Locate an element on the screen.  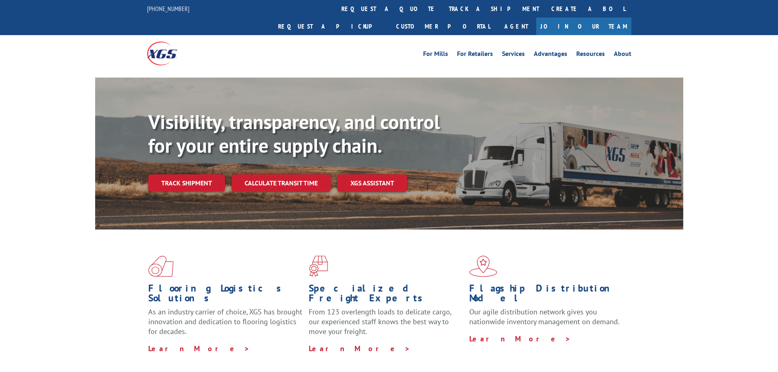
span: Our agile distribution network gives you nationwide inventory management on demand. is located at coordinates (544, 316).